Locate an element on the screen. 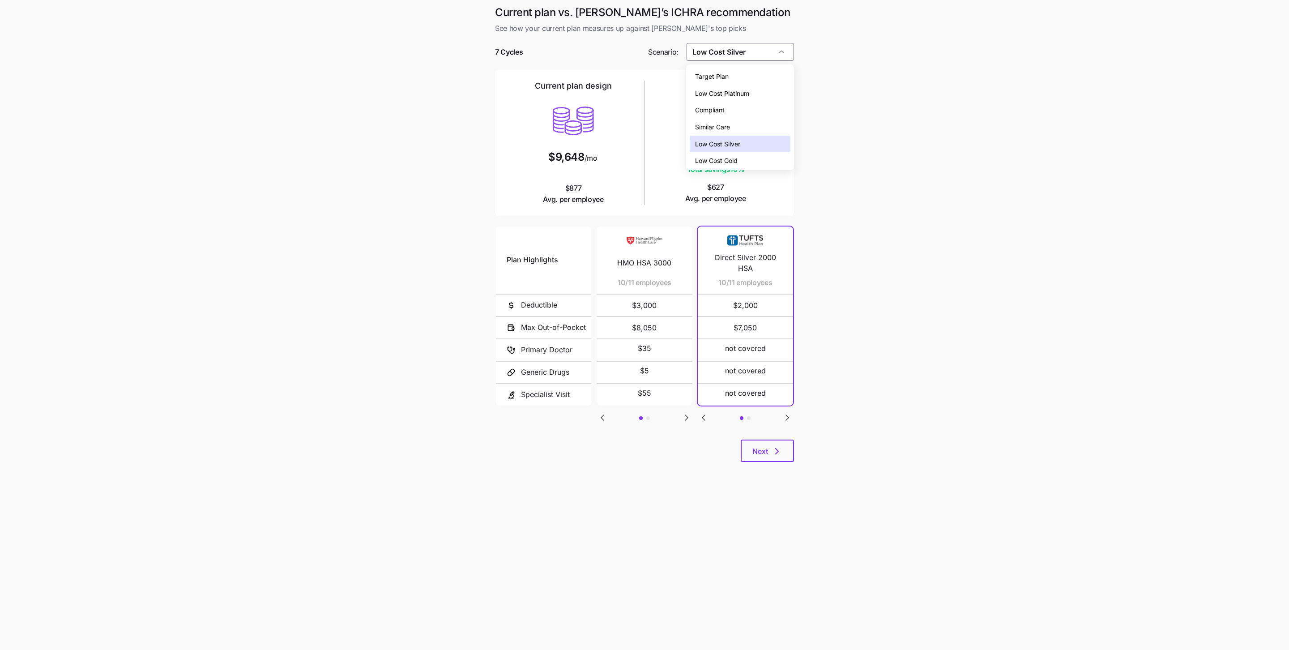  span: Low Cost Gold is located at coordinates (716, 161).